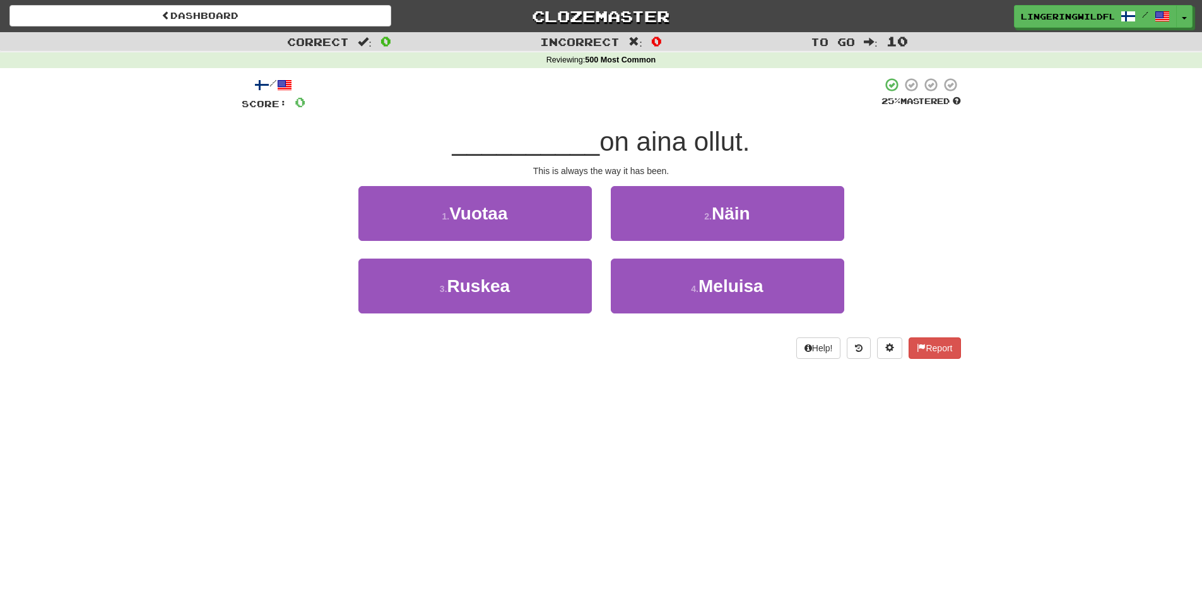 This screenshot has height=596, width=1202. I want to click on small: 3 ., so click(444, 289).